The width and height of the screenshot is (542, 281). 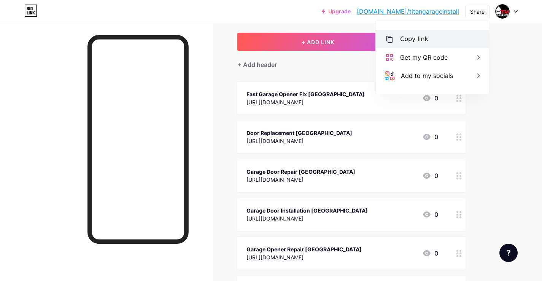 What do you see at coordinates (502, 11) in the screenshot?
I see `img: titangarageinstall` at bounding box center [502, 11].